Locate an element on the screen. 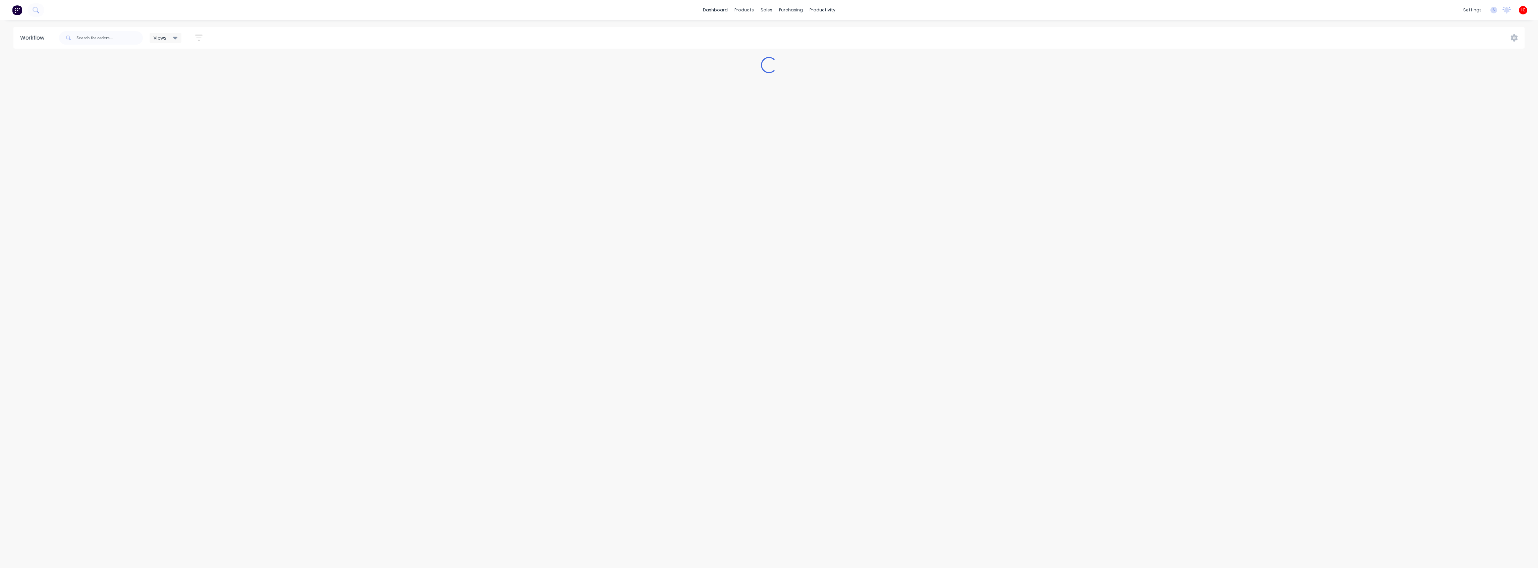 This screenshot has width=1538, height=568. div: products is located at coordinates (744, 10).